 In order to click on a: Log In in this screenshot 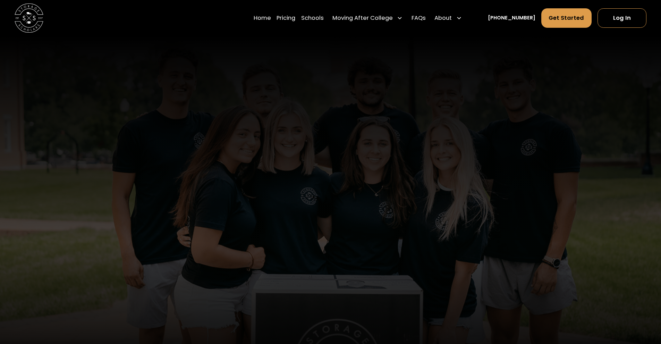, I will do `click(622, 18)`.